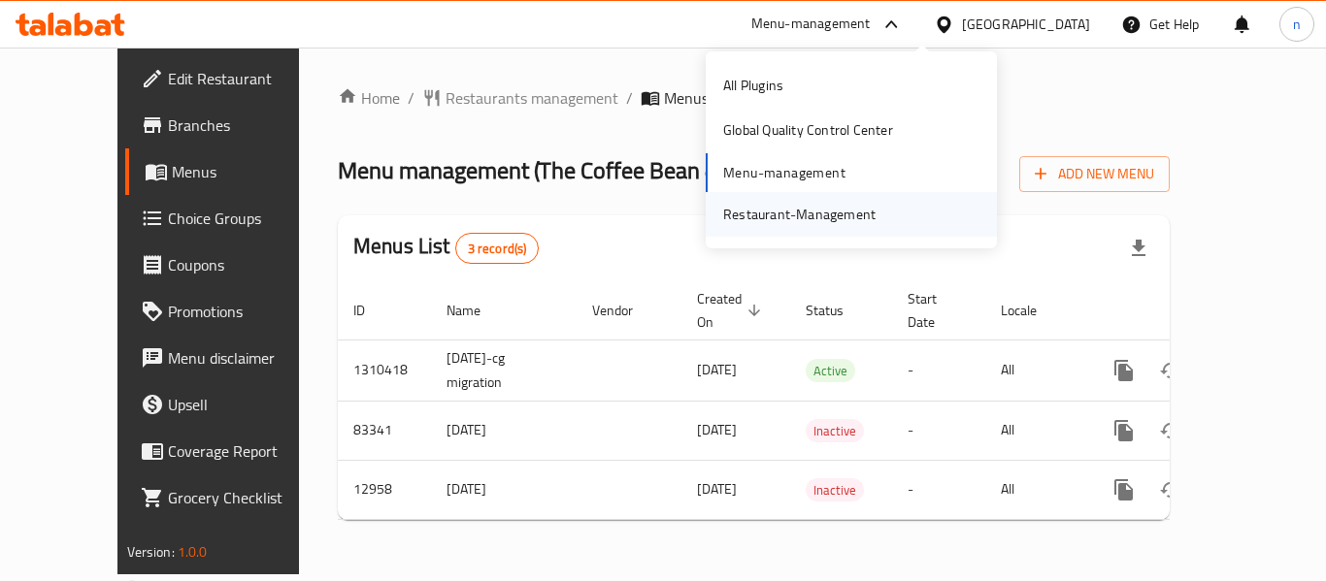  What do you see at coordinates (1094, 174) in the screenshot?
I see `span: Add New Menu` at bounding box center [1094, 174].